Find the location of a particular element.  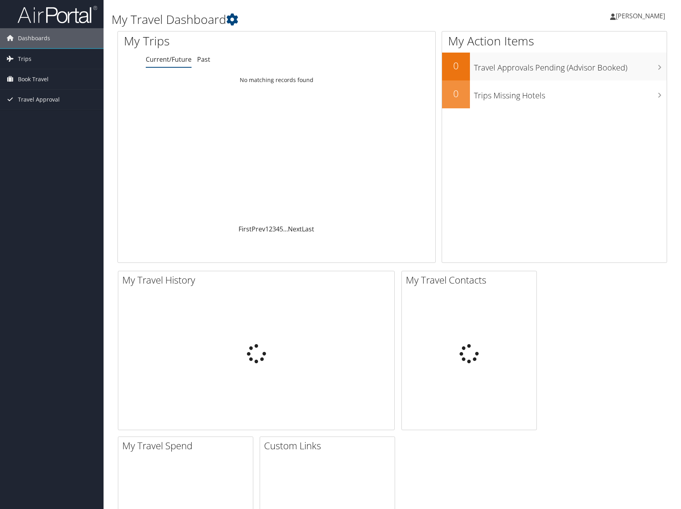

h1: My Trips is located at coordinates (210, 41).